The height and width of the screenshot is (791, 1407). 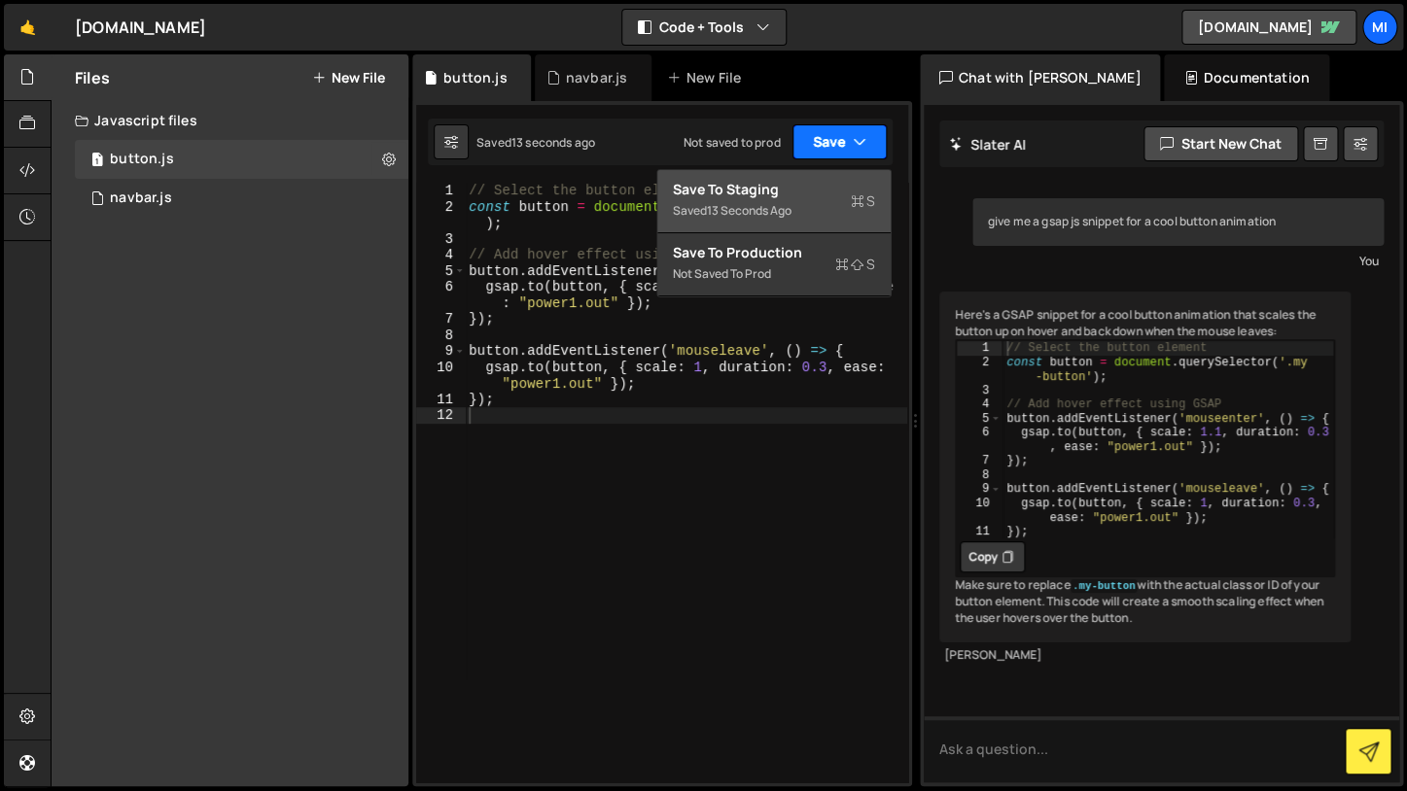 What do you see at coordinates (348, 78) in the screenshot?
I see `button: New File` at bounding box center [348, 78].